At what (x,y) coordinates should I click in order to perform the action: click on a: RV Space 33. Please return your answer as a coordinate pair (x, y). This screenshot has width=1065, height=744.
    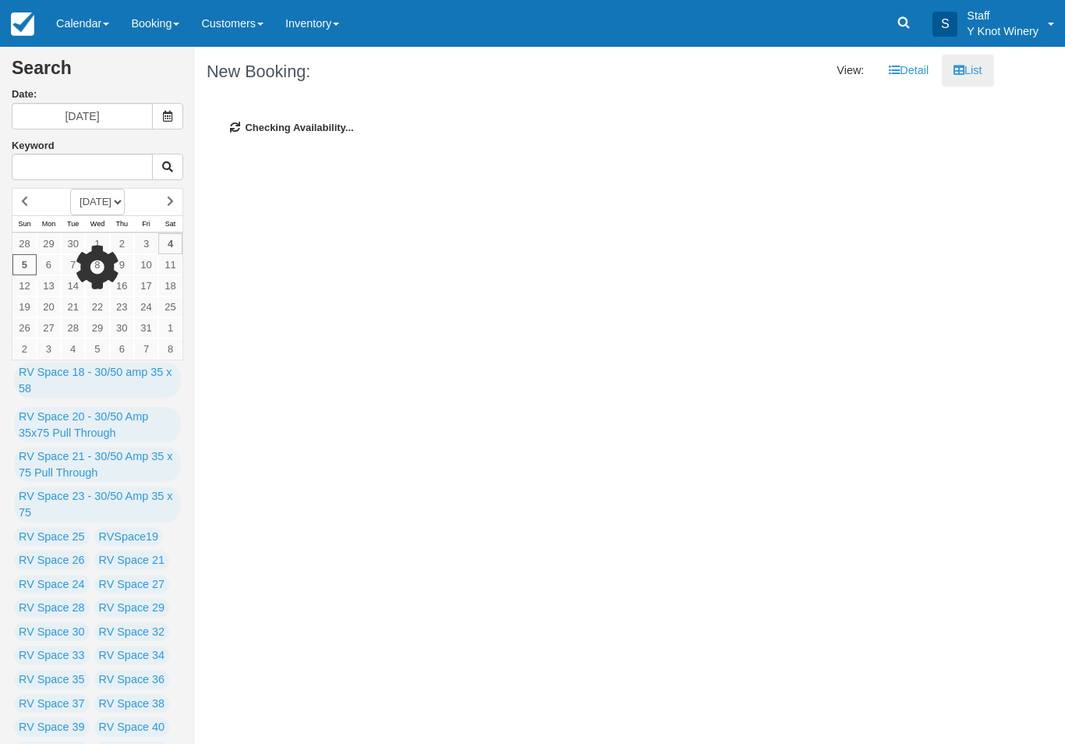
    Looking at the image, I should click on (51, 655).